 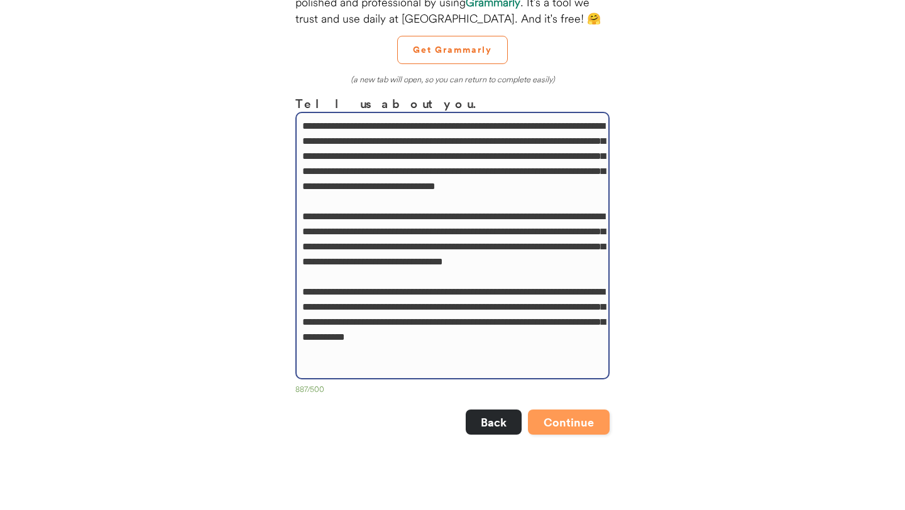 I want to click on button: Back, so click(x=493, y=422).